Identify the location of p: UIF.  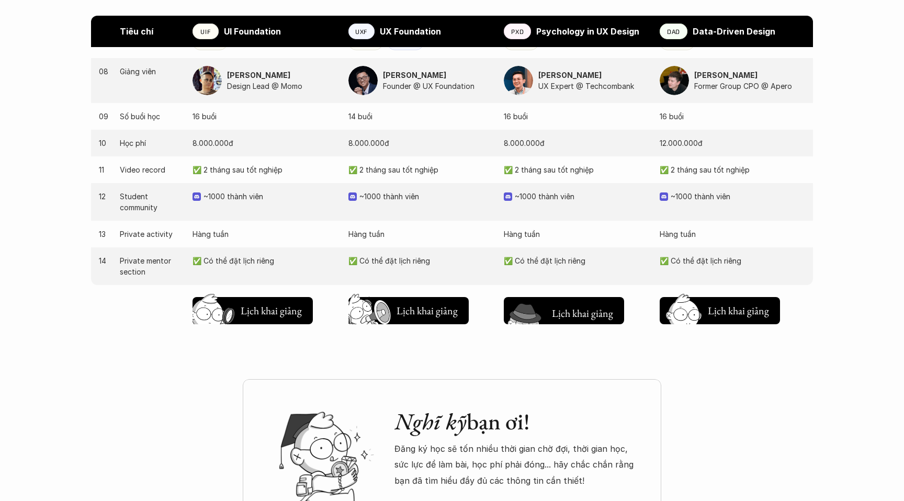
(205, 31).